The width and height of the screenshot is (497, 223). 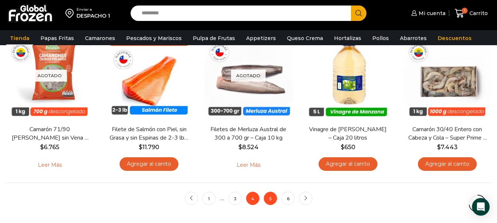 What do you see at coordinates (447, 134) in the screenshot?
I see `a: Camarón 30/40 Entero con Cabeza y Cola – Super Prime – Caja 10 kg` at bounding box center [447, 134].